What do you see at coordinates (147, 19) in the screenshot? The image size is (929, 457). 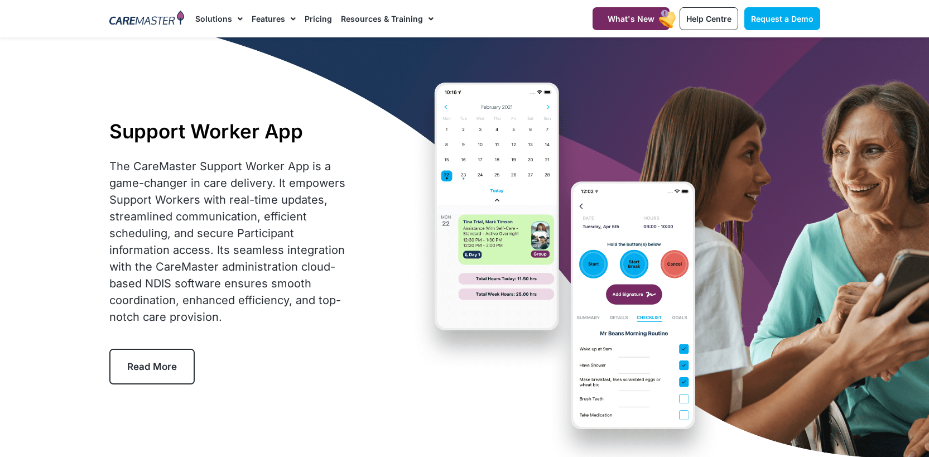 I see `img: CareMaster Logo` at bounding box center [147, 19].